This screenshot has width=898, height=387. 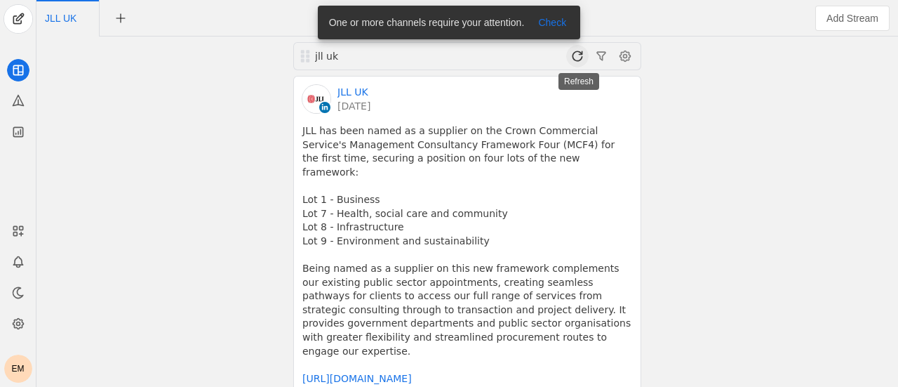 What do you see at coordinates (853, 18) in the screenshot?
I see `button: Add Stream` at bounding box center [853, 18].